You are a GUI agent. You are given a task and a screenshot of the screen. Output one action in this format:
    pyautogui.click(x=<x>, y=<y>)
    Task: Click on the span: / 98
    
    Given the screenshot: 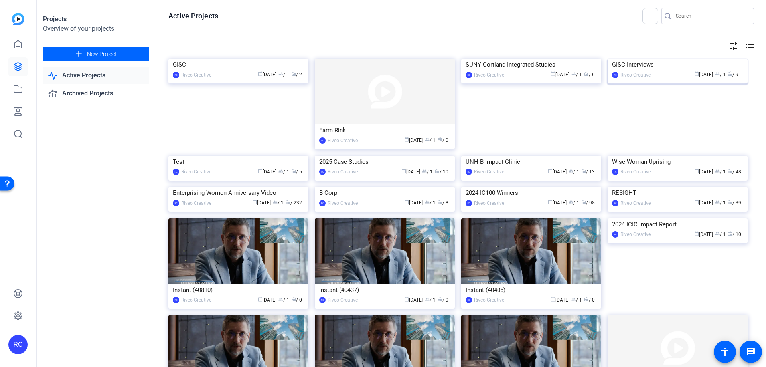 What is the action you would take?
    pyautogui.click(x=588, y=203)
    